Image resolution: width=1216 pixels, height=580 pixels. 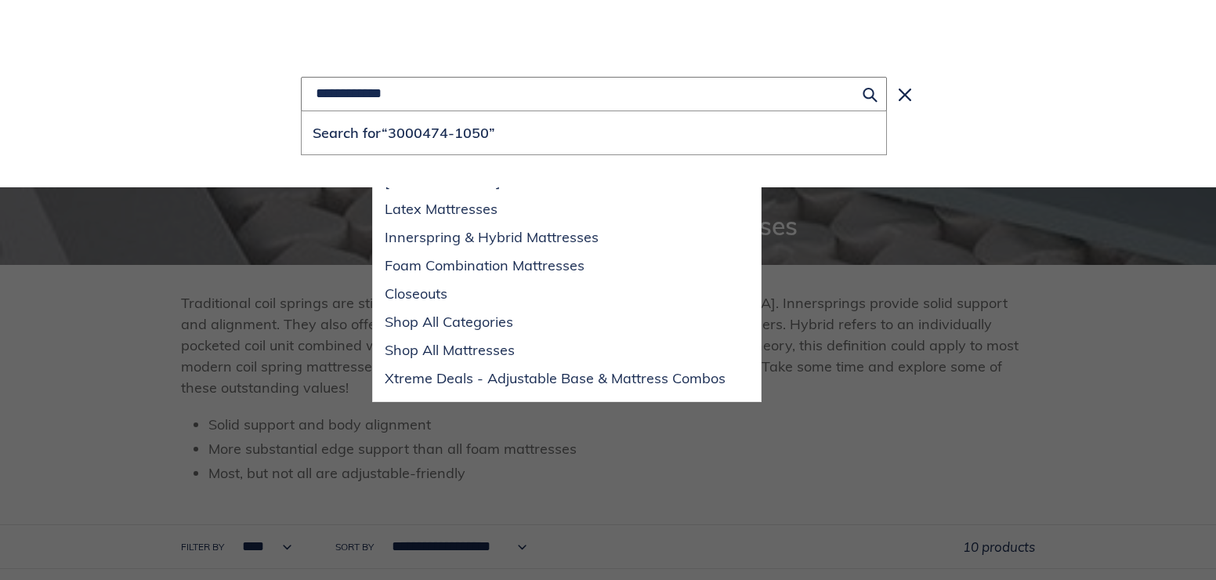 What do you see at coordinates (555, 322) in the screenshot?
I see `a: Shop All Categories` at bounding box center [555, 322].